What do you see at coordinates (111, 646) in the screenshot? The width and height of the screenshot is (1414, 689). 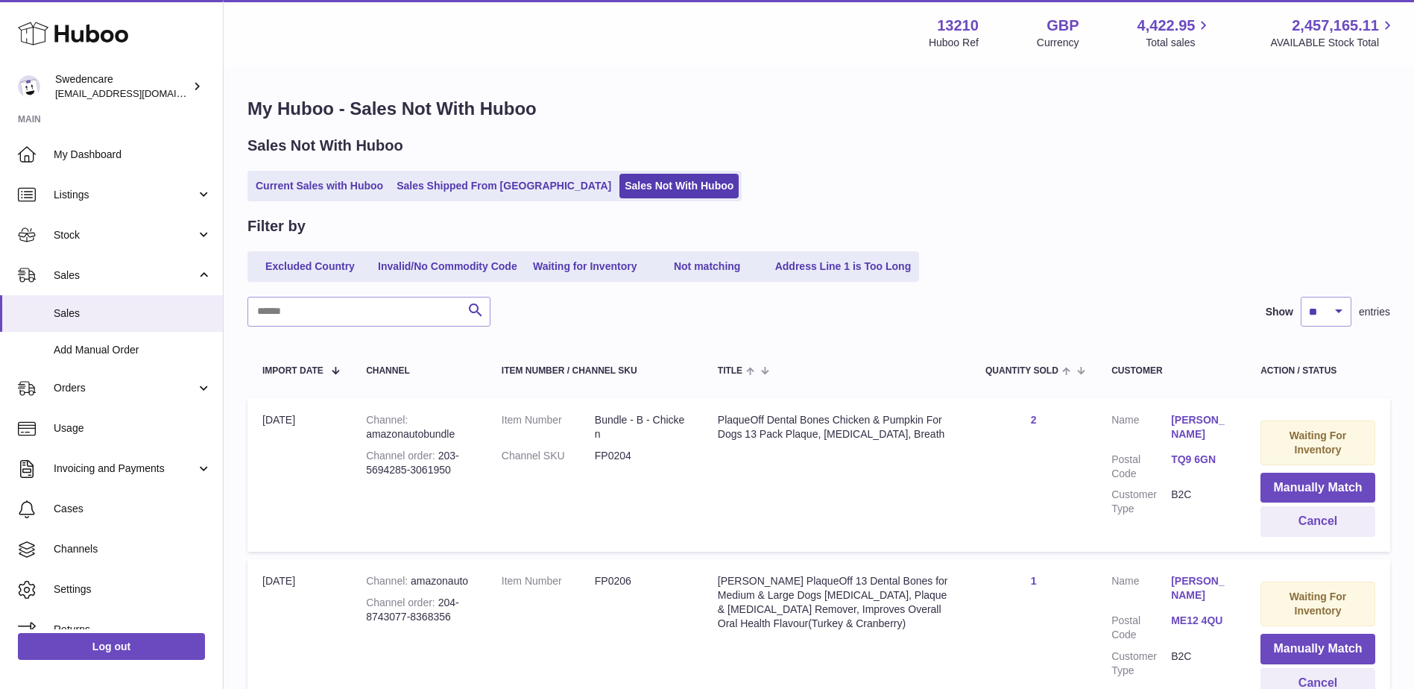 I see `a: Log out` at bounding box center [111, 646].